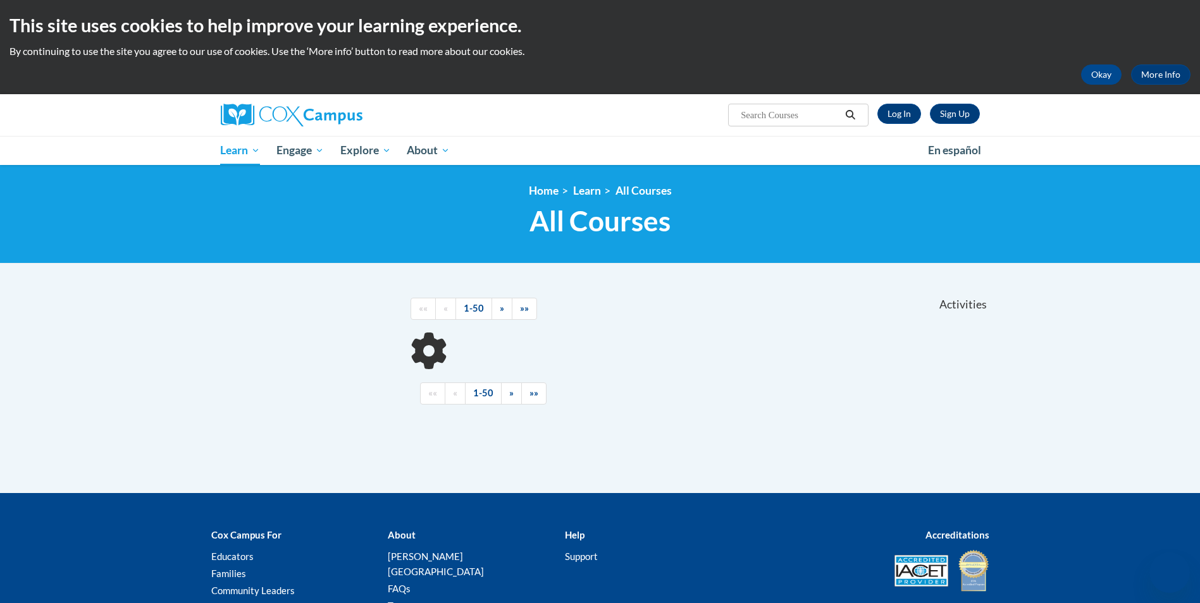 The width and height of the screenshot is (1200, 603). I want to click on a: Home, so click(543, 190).